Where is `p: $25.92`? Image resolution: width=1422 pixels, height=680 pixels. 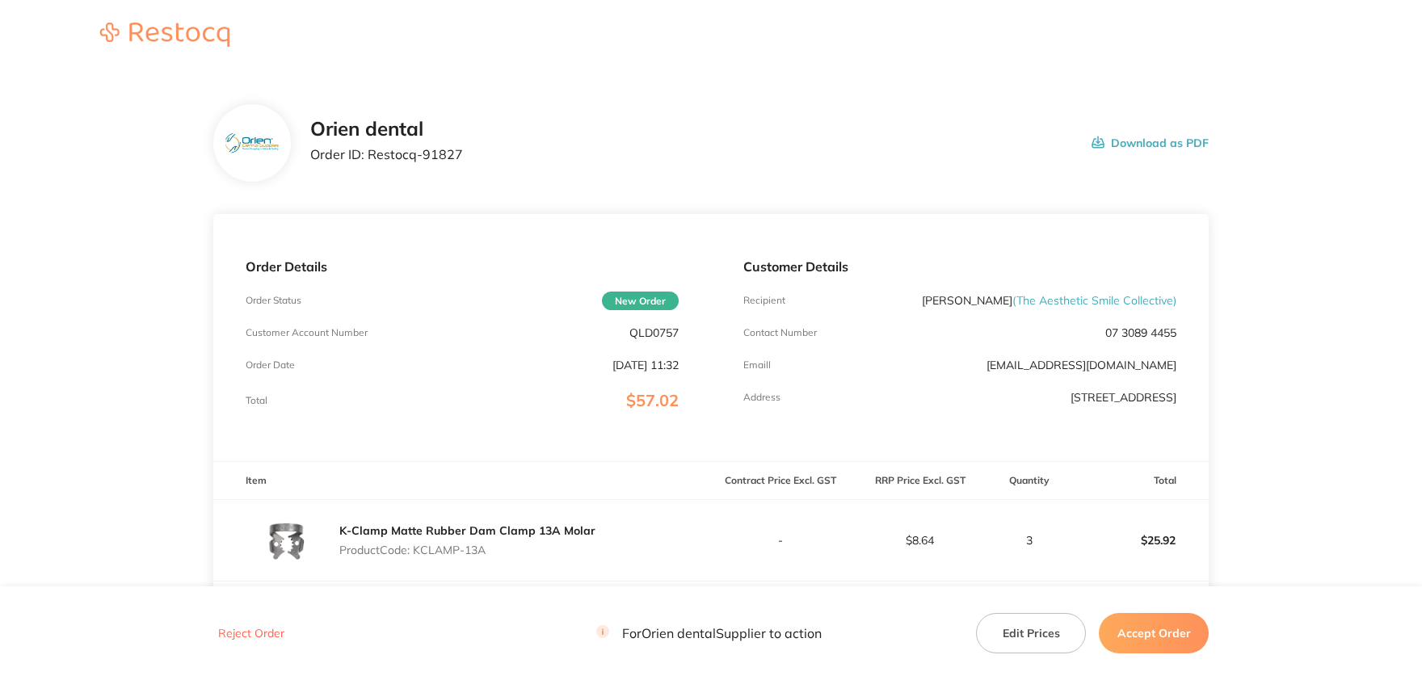
p: $25.92 is located at coordinates (1139, 541).